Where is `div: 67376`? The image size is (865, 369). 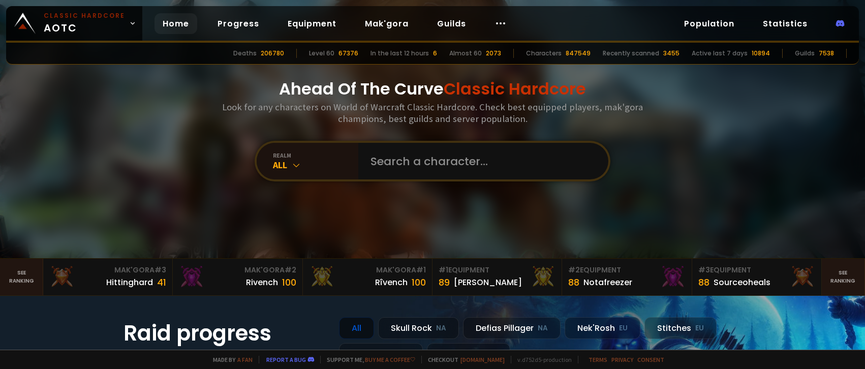
div: 67376 is located at coordinates (348, 53).